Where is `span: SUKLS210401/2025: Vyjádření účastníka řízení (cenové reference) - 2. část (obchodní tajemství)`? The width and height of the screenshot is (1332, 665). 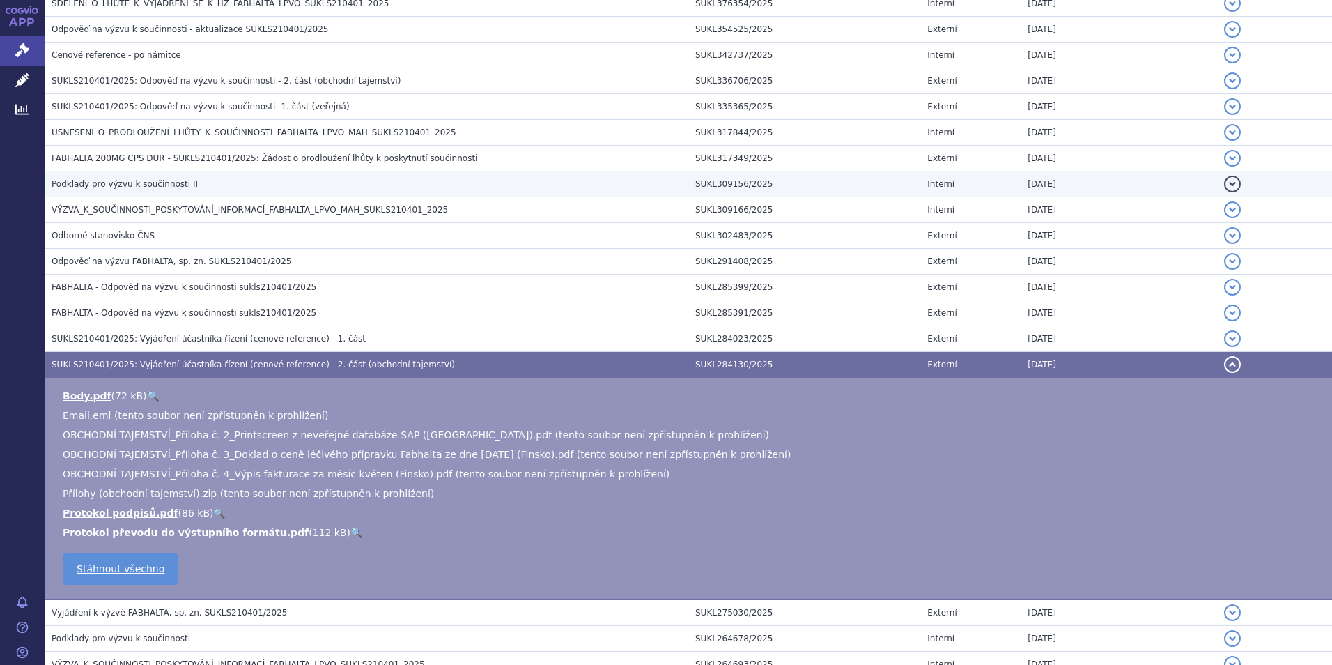
span: SUKLS210401/2025: Vyjádření účastníka řízení (cenové reference) - 2. část (obchodní tajemství) is located at coordinates (253, 364).